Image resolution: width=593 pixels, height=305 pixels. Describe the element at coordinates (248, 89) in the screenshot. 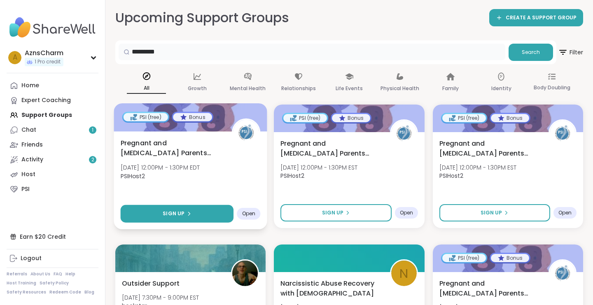

I see `p: Mental Health` at that location.